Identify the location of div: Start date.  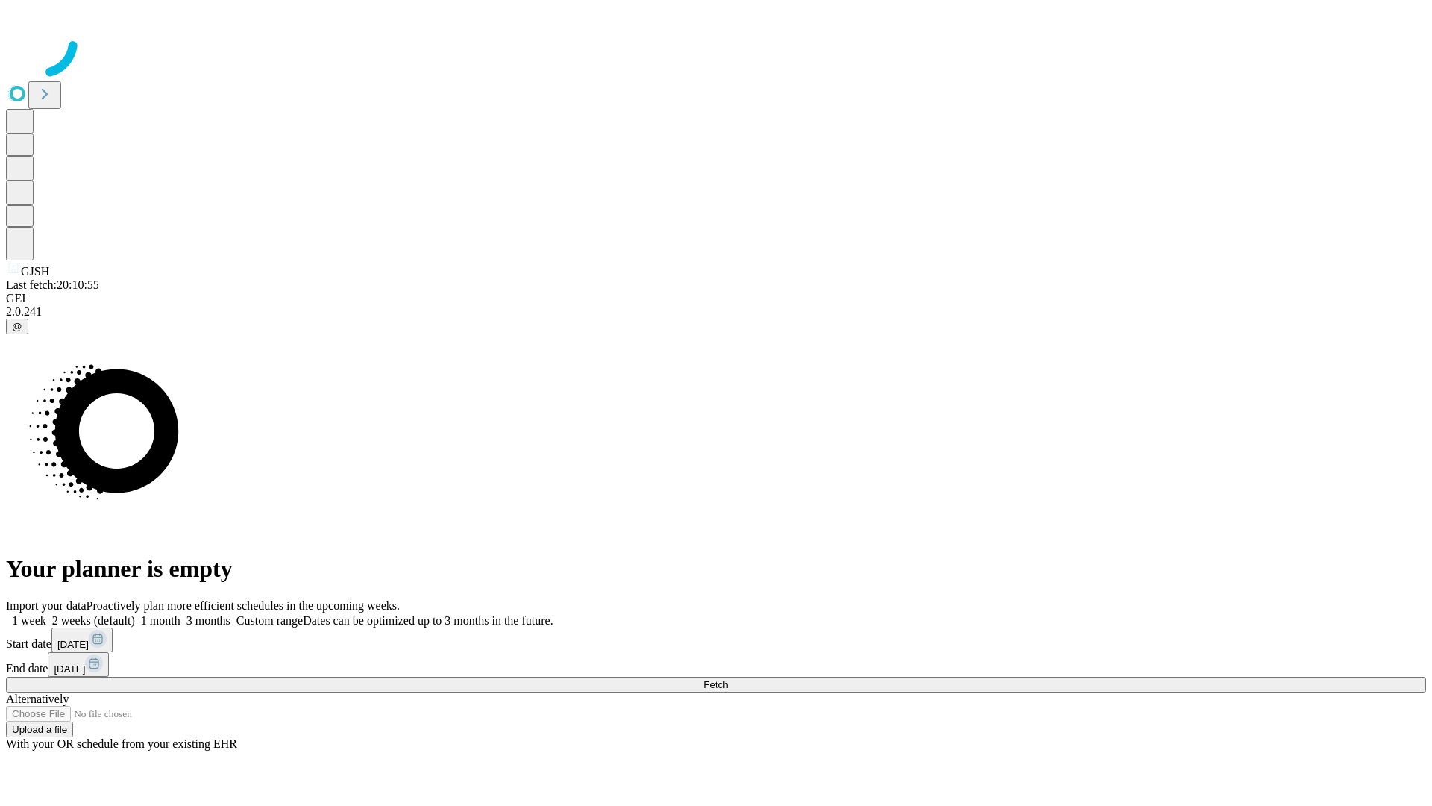
(716, 639).